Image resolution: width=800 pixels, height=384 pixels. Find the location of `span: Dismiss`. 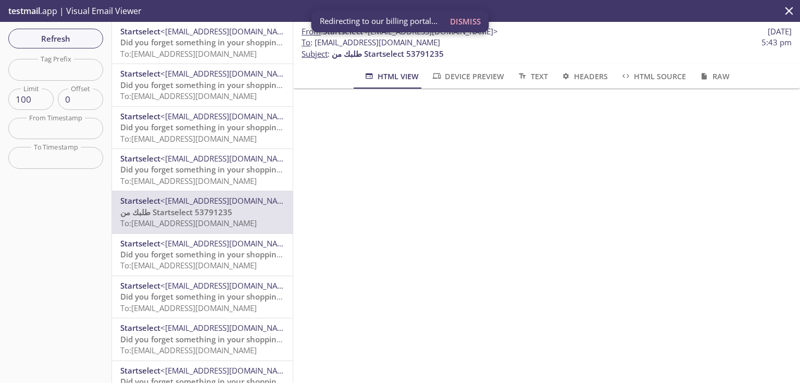

span: Dismiss is located at coordinates (465, 21).